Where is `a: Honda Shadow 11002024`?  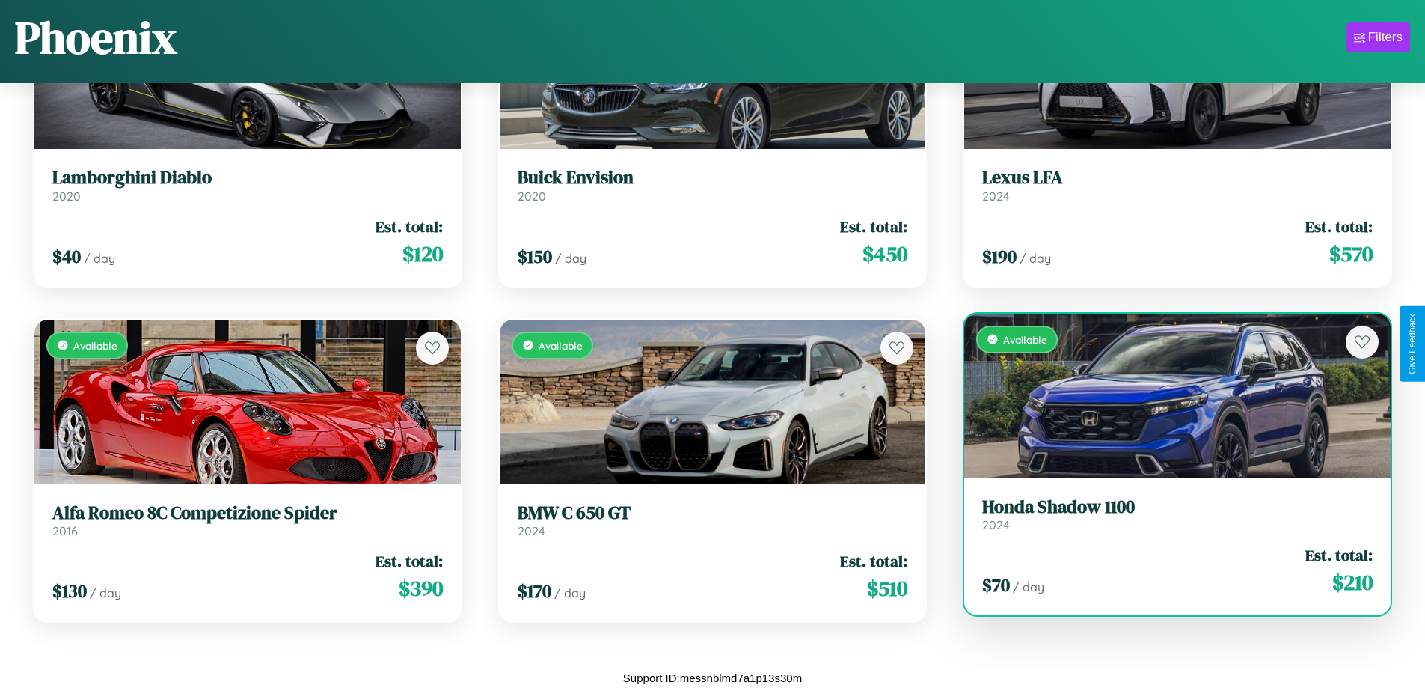
a: Honda Shadow 11002024 is located at coordinates (1178, 514).